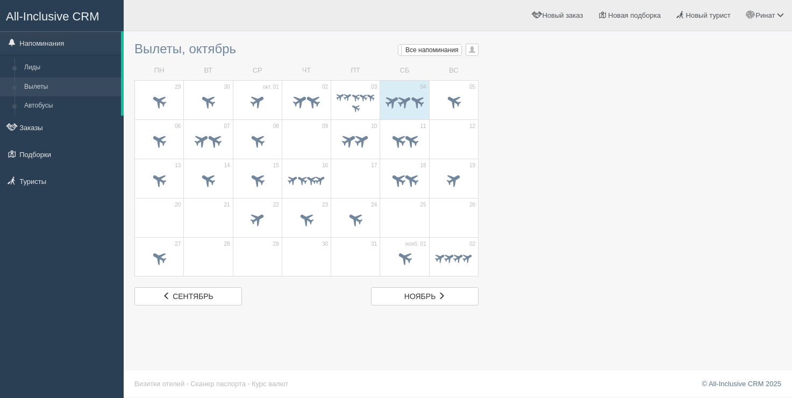 The image size is (792, 398). Describe the element at coordinates (374, 244) in the screenshot. I see `span: 31` at that location.